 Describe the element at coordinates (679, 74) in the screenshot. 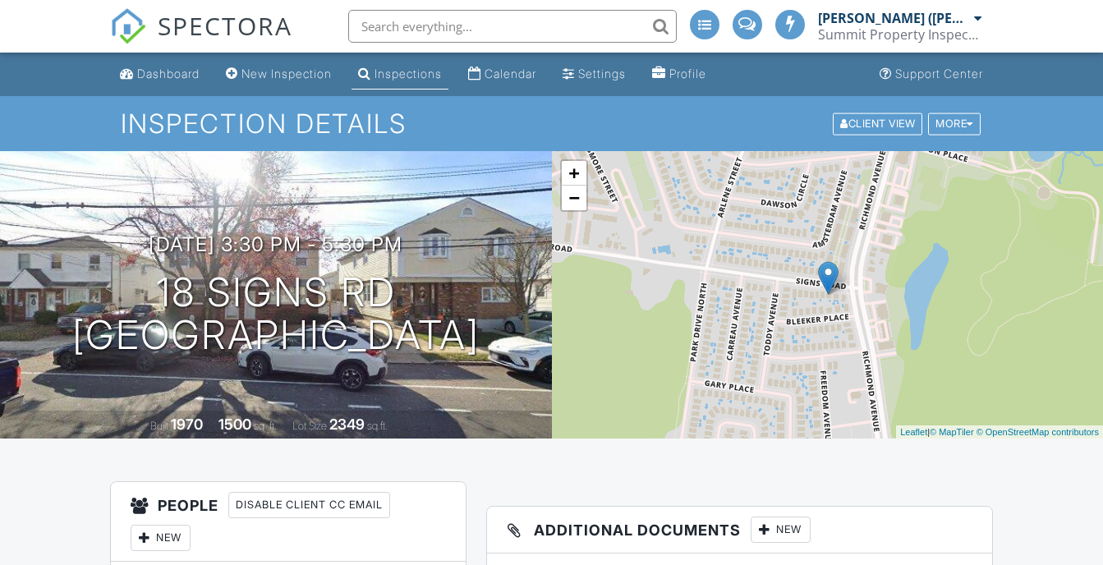

I see `a: Profile` at that location.